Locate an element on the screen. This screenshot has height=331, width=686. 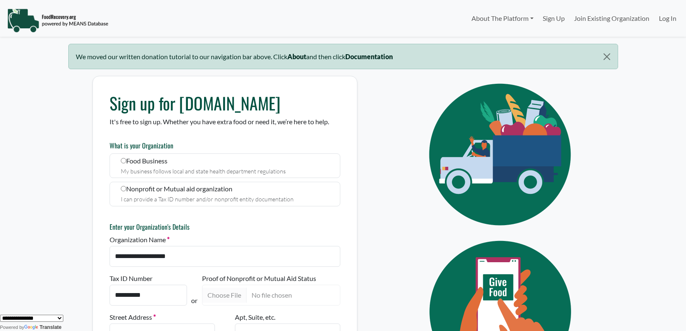
label: Tax ID Number is located at coordinates (131, 278).